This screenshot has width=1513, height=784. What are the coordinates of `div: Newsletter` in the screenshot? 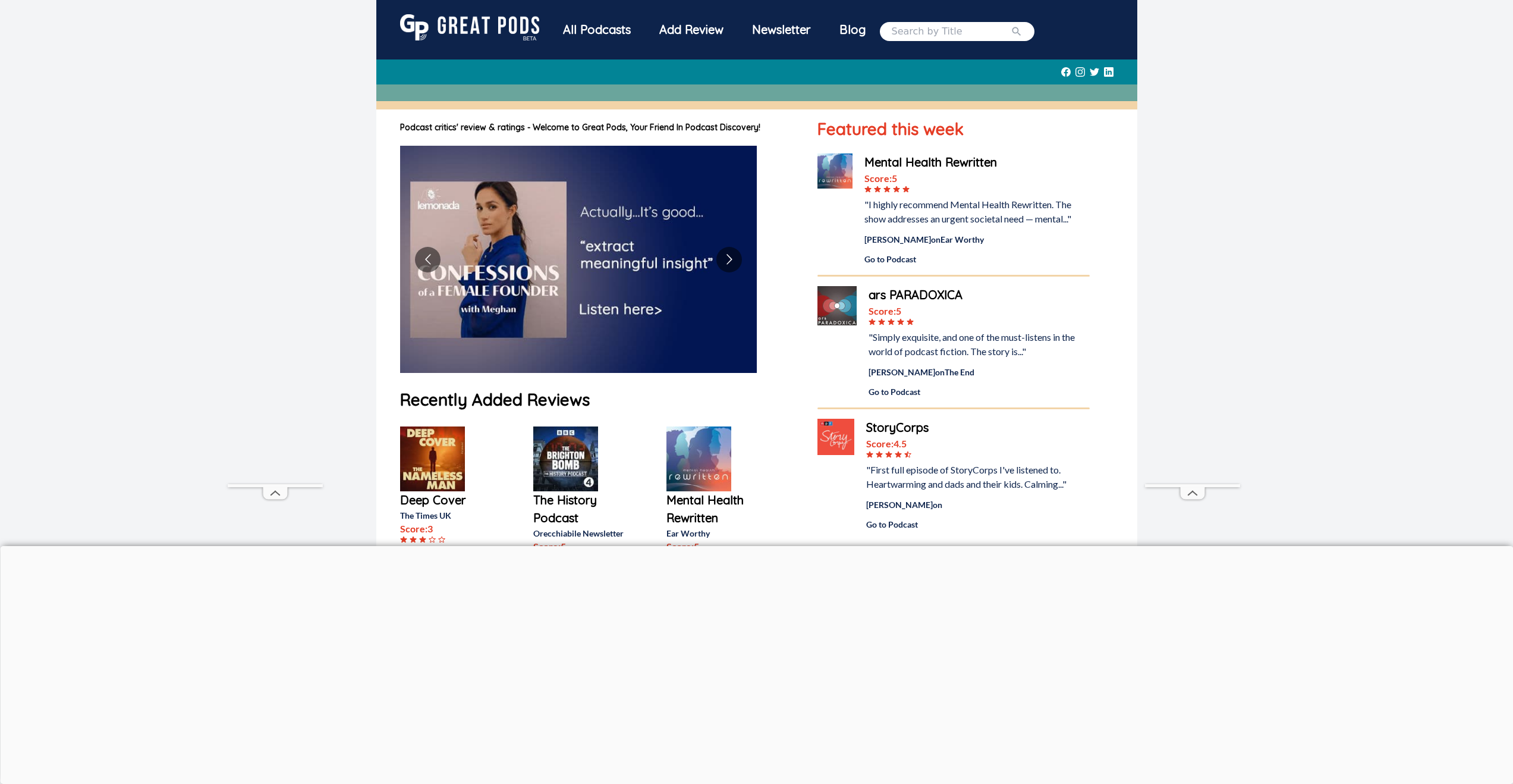 It's located at (781, 30).